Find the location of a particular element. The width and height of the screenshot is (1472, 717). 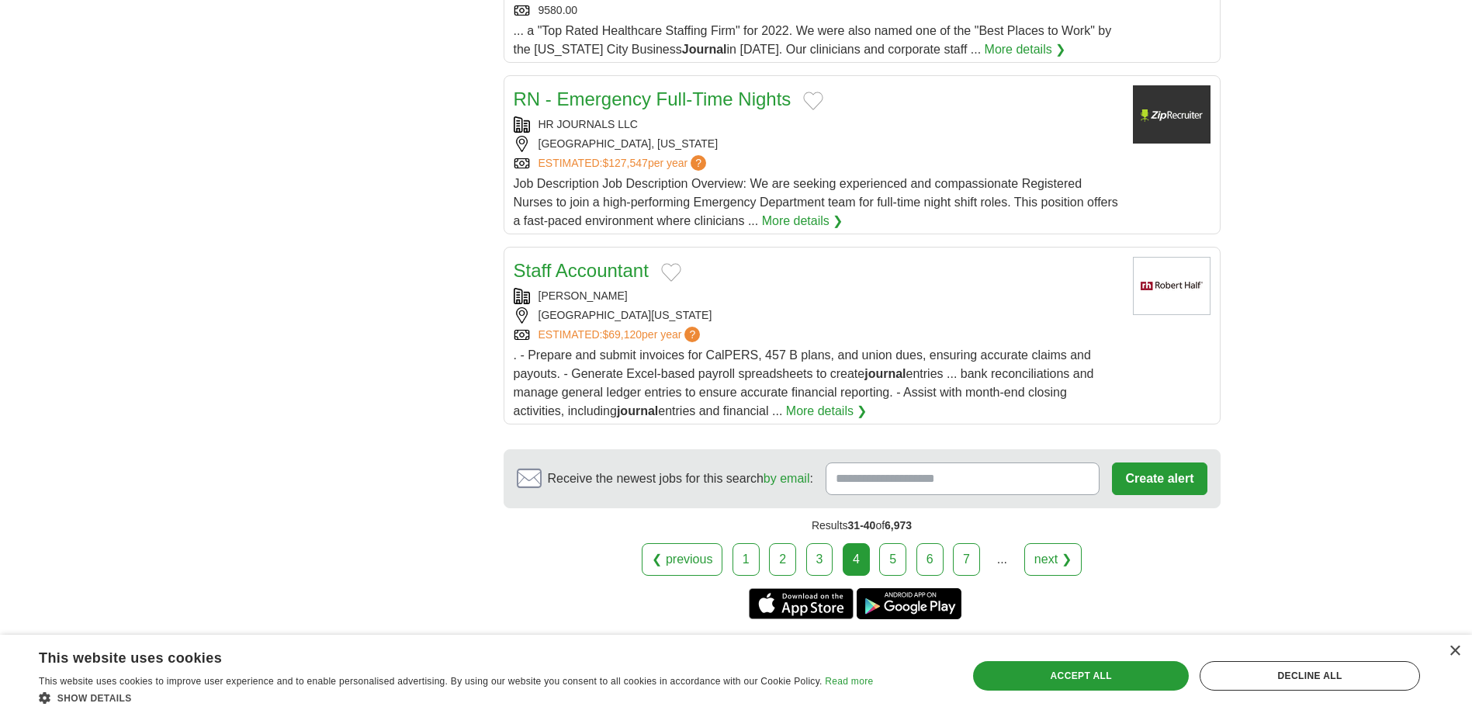

a: RN - Emergency Full-Time Nights is located at coordinates (653, 99).